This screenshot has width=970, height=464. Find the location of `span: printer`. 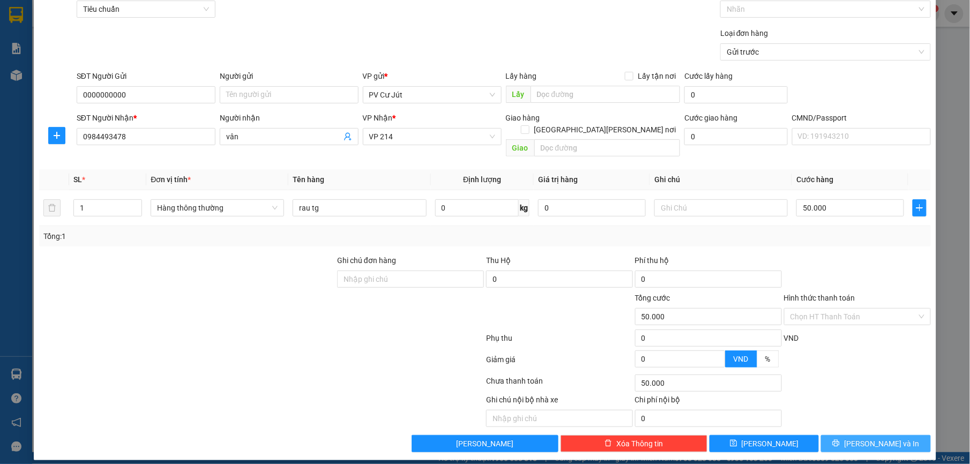

span: printer is located at coordinates (836, 444).